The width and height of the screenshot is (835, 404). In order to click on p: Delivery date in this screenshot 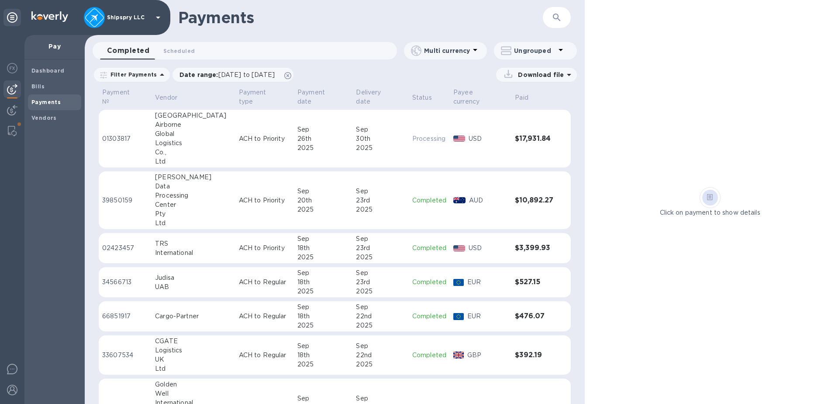, I will do `click(375, 97)`.